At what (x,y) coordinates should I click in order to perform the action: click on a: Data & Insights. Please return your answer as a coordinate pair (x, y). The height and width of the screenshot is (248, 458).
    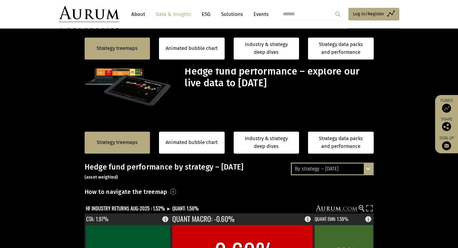
    Looking at the image, I should click on (173, 14).